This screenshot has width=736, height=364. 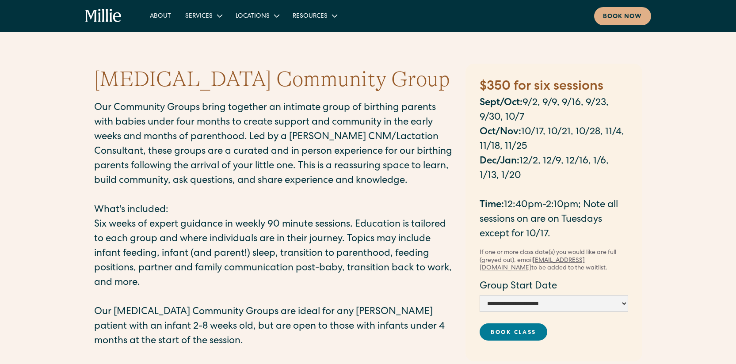 I want to click on a: Book now, so click(x=622, y=16).